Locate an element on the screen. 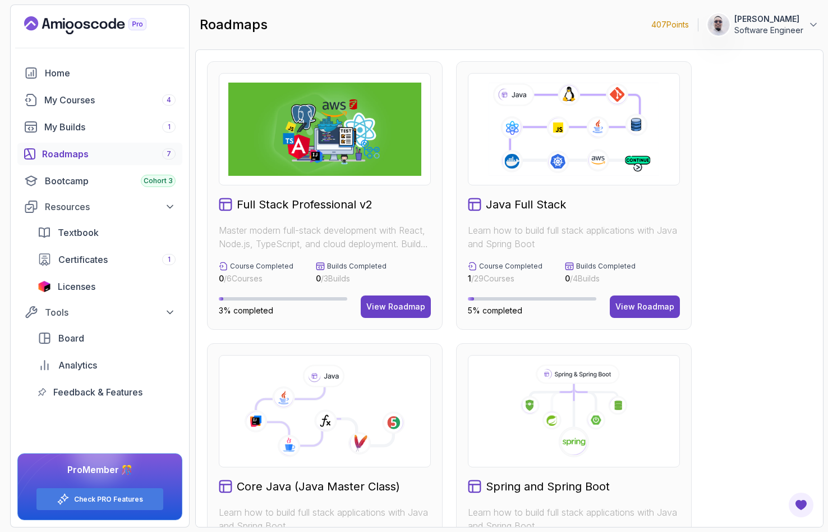 The height and width of the screenshot is (532, 828). span: 4 is located at coordinates (169, 100).